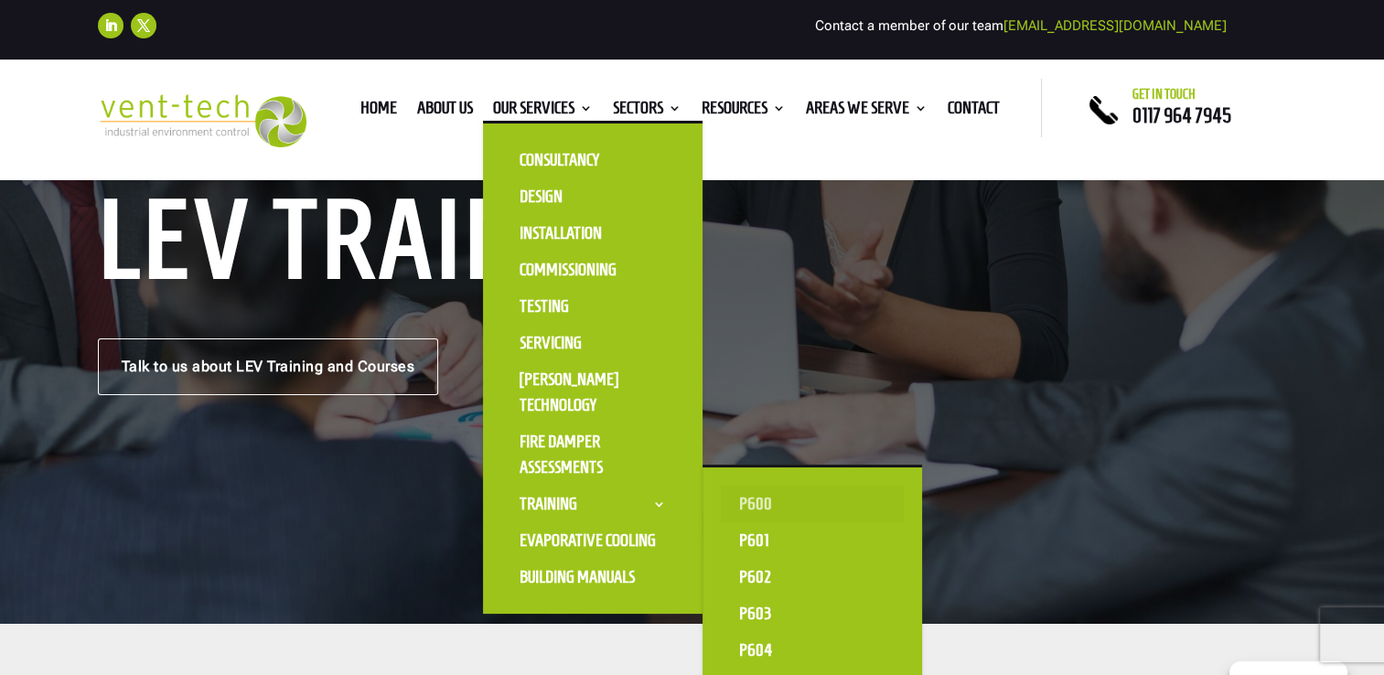 This screenshot has height=675, width=1384. I want to click on a: Consultancy, so click(593, 160).